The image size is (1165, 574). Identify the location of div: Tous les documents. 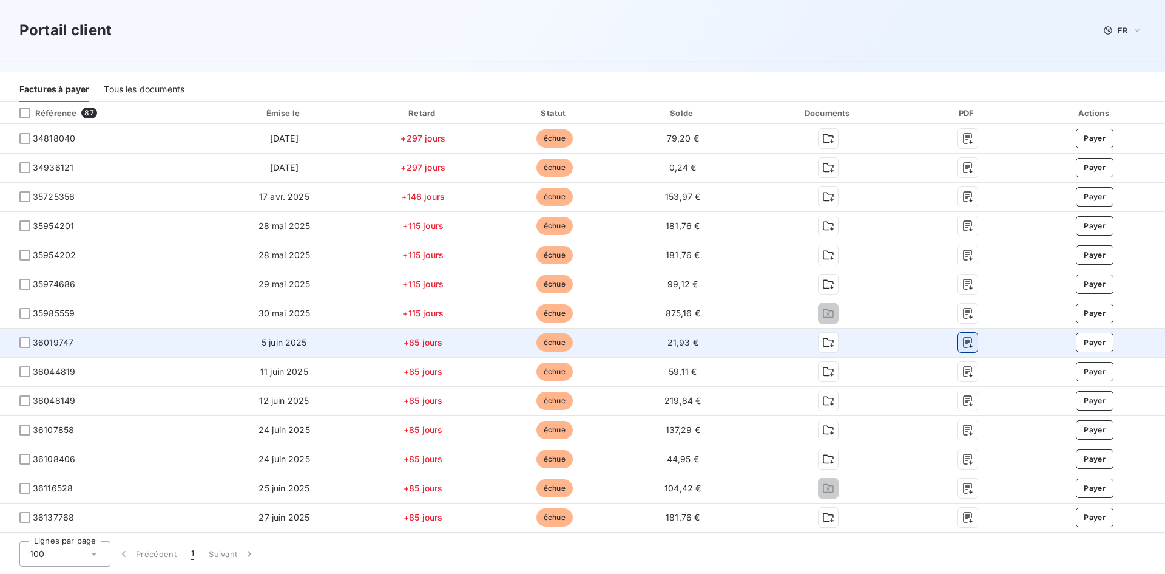
(144, 89).